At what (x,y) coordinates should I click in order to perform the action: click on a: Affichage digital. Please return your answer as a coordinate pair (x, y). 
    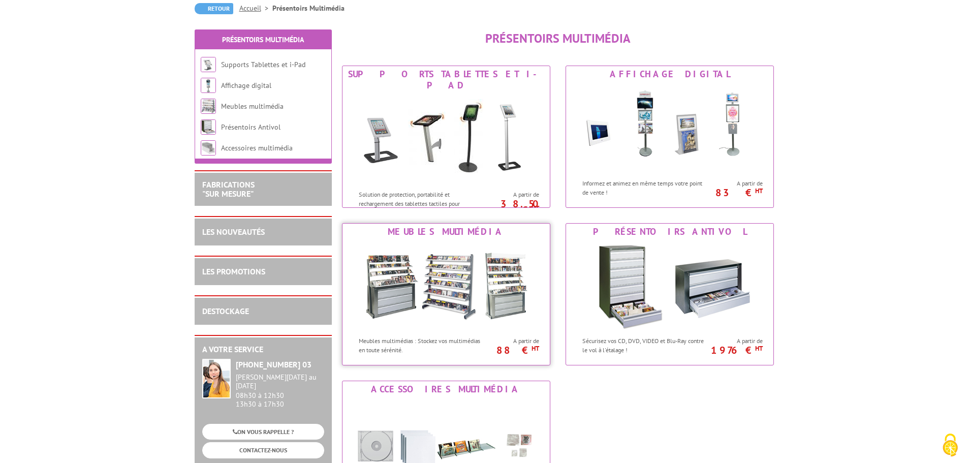
    Looking at the image, I should click on (246, 85).